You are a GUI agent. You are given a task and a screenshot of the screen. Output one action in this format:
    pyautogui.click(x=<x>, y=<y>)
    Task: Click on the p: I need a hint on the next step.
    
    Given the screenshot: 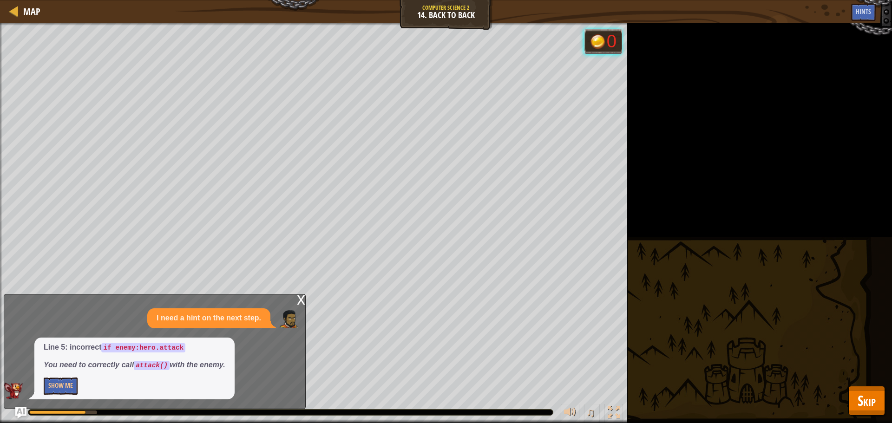 What is the action you would take?
    pyautogui.click(x=209, y=318)
    